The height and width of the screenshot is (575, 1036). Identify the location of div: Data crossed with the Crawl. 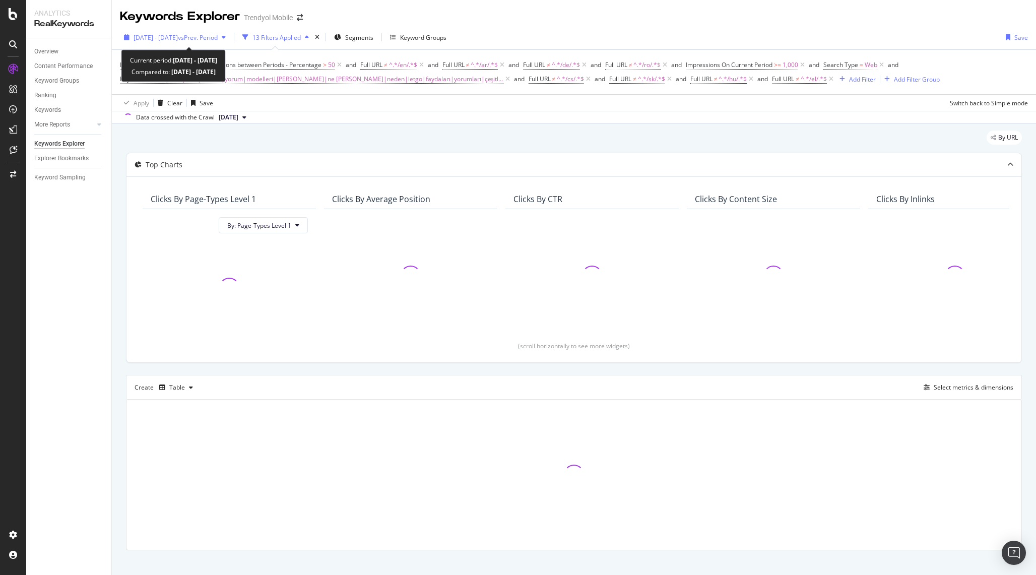
(175, 117).